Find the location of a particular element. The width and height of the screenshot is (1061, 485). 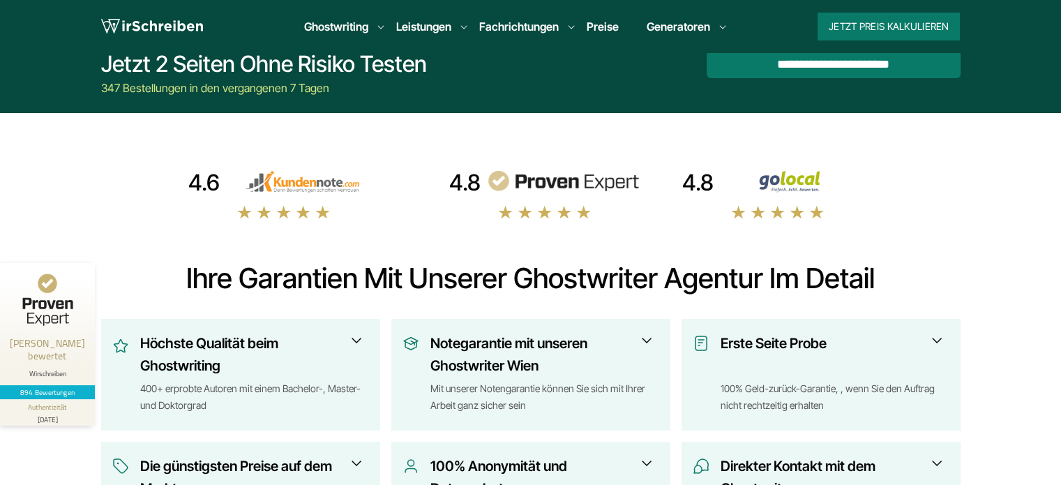

h3: Erste Seite Probe is located at coordinates (830, 355).